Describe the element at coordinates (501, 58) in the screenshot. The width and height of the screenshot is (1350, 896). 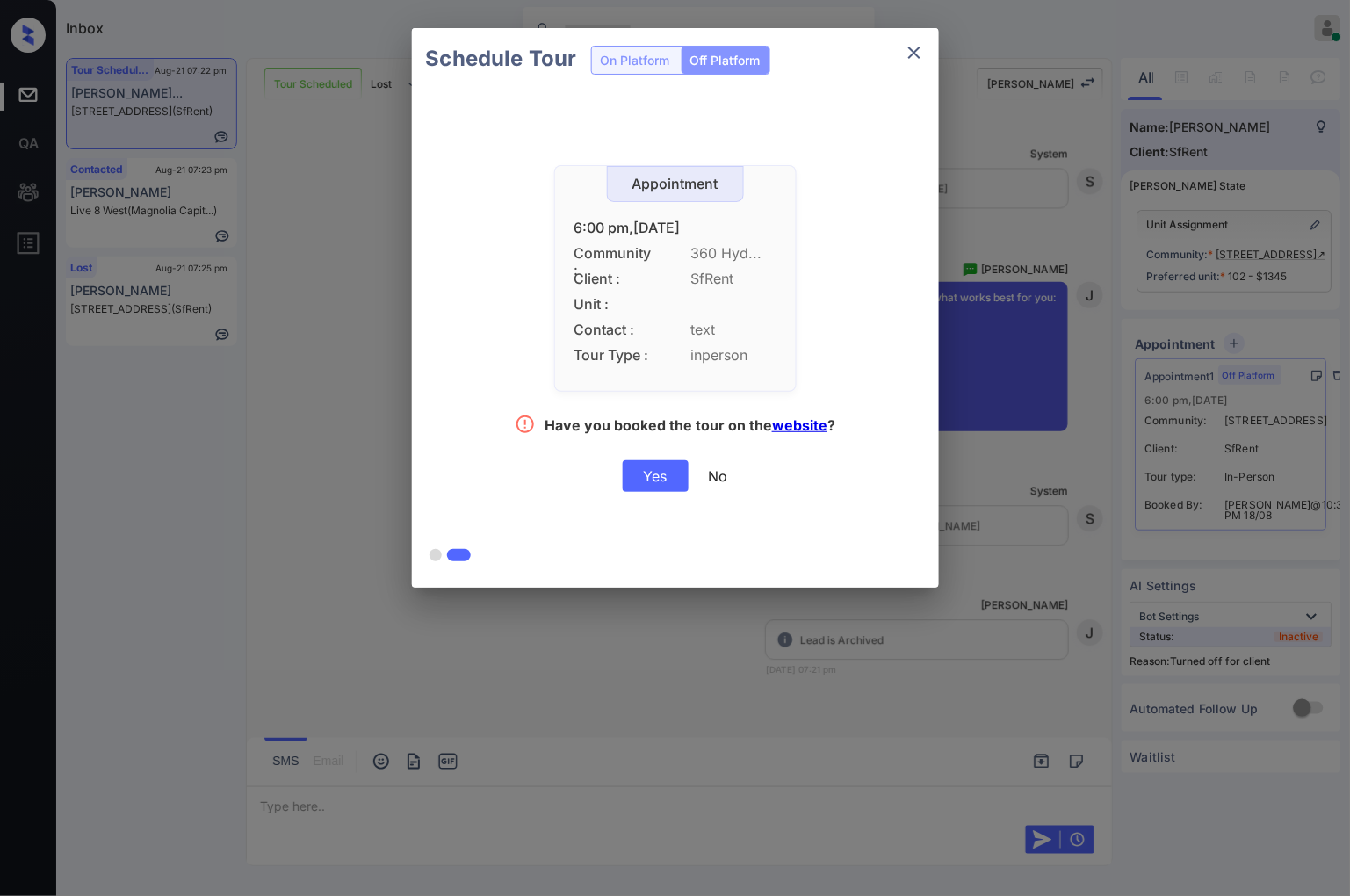
I see `h2: Schedule Tour` at that location.